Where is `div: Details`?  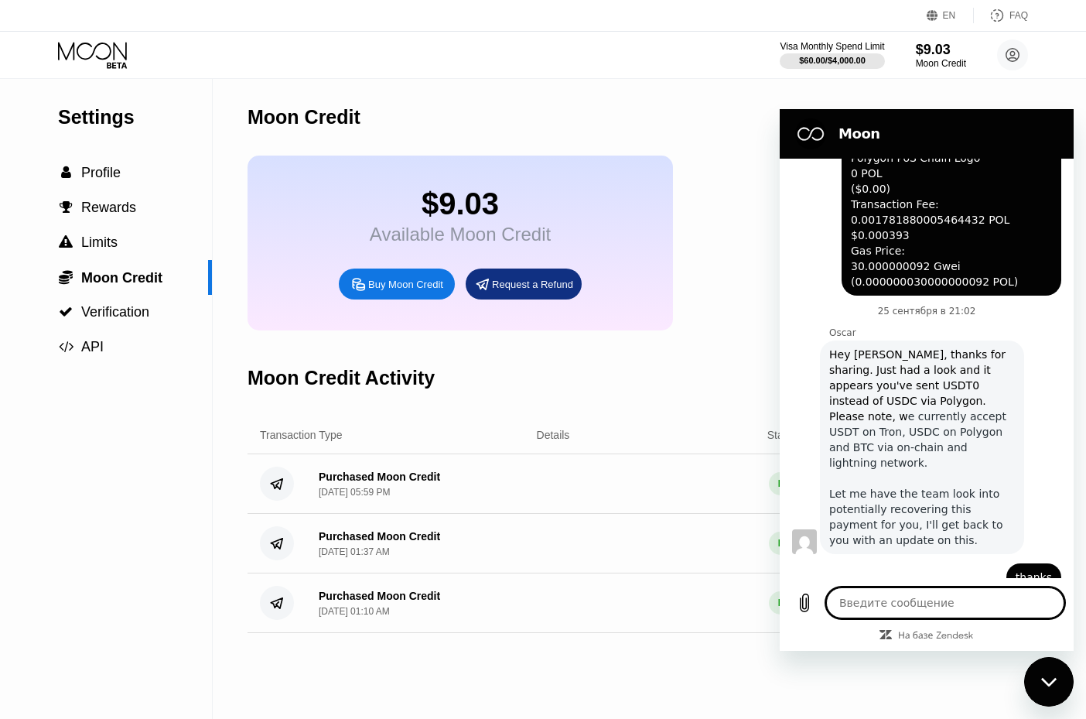 div: Details is located at coordinates (553, 435).